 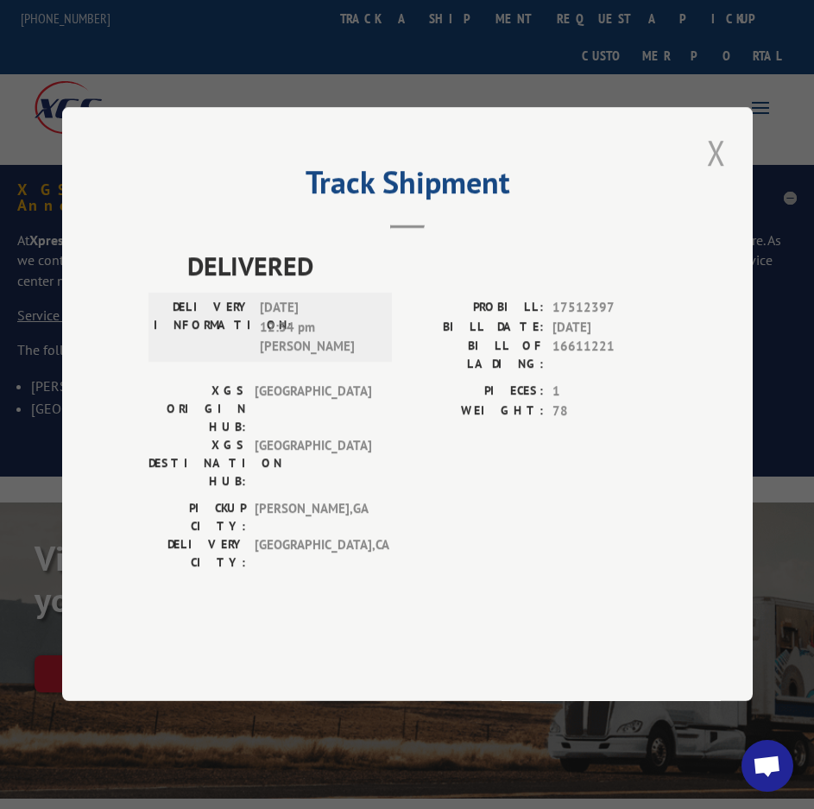 What do you see at coordinates (197, 554) in the screenshot?
I see `label: DELIVERY CITY:` at bounding box center [197, 554].